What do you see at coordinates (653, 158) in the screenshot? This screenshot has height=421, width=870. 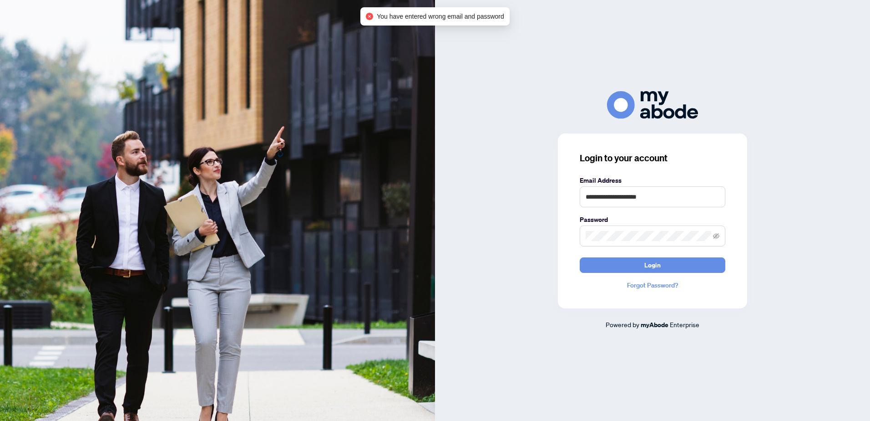 I see `h3: Login to your account` at bounding box center [653, 158].